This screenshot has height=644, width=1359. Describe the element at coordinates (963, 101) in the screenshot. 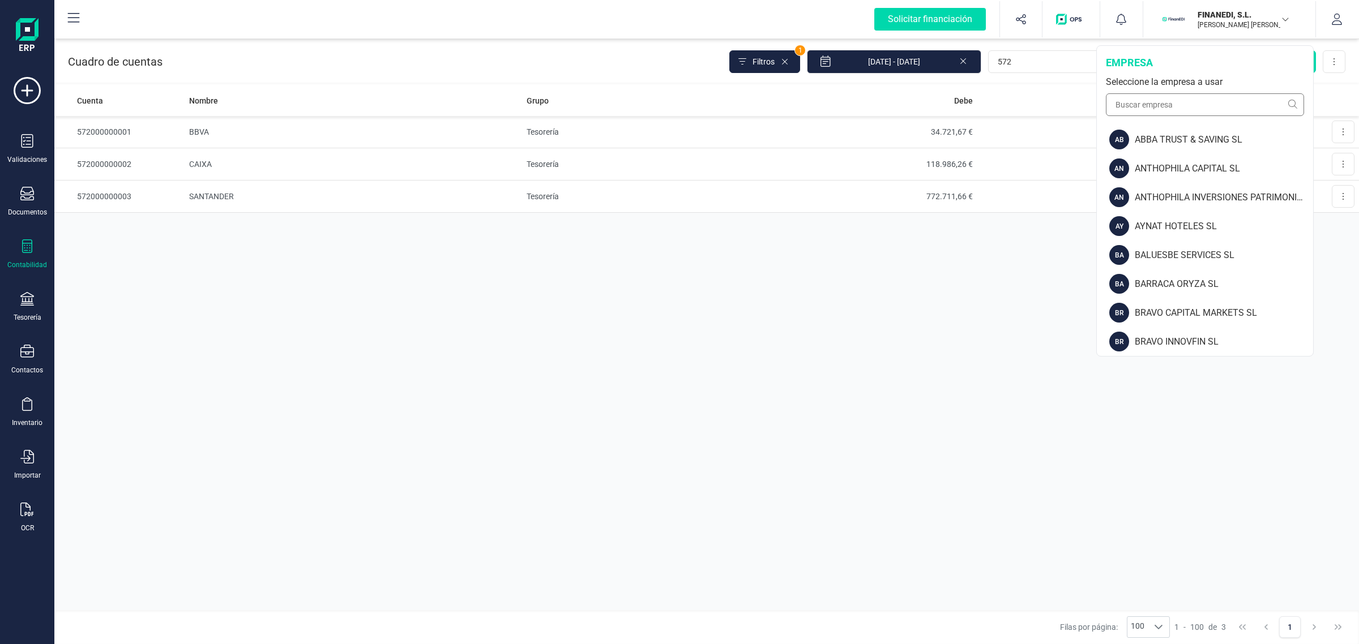

I see `span: Debe` at that location.